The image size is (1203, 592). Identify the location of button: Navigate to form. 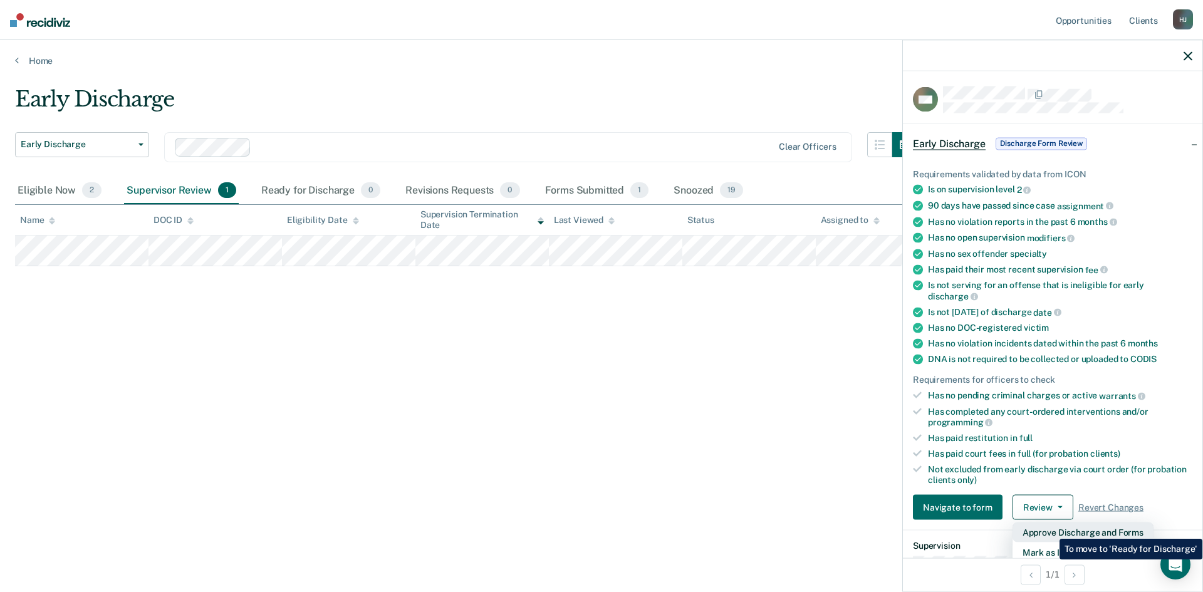
(957, 508).